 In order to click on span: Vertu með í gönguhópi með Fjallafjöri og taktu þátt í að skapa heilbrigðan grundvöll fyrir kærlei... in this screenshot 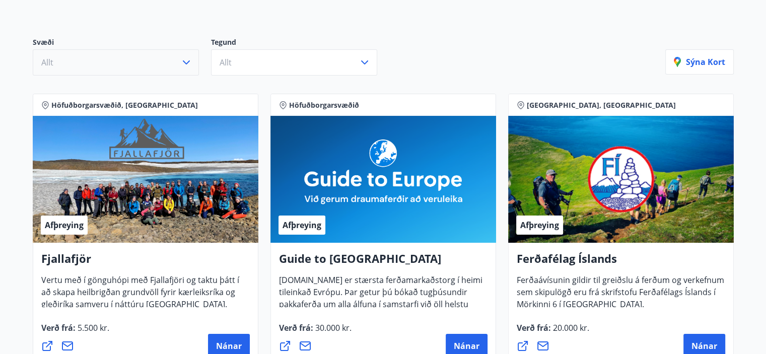, I will do `click(140, 296)`.